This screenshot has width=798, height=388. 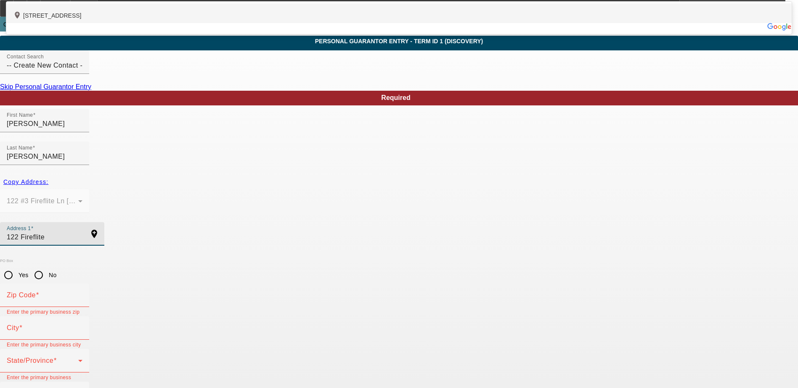 I want to click on span: Required, so click(x=395, y=98).